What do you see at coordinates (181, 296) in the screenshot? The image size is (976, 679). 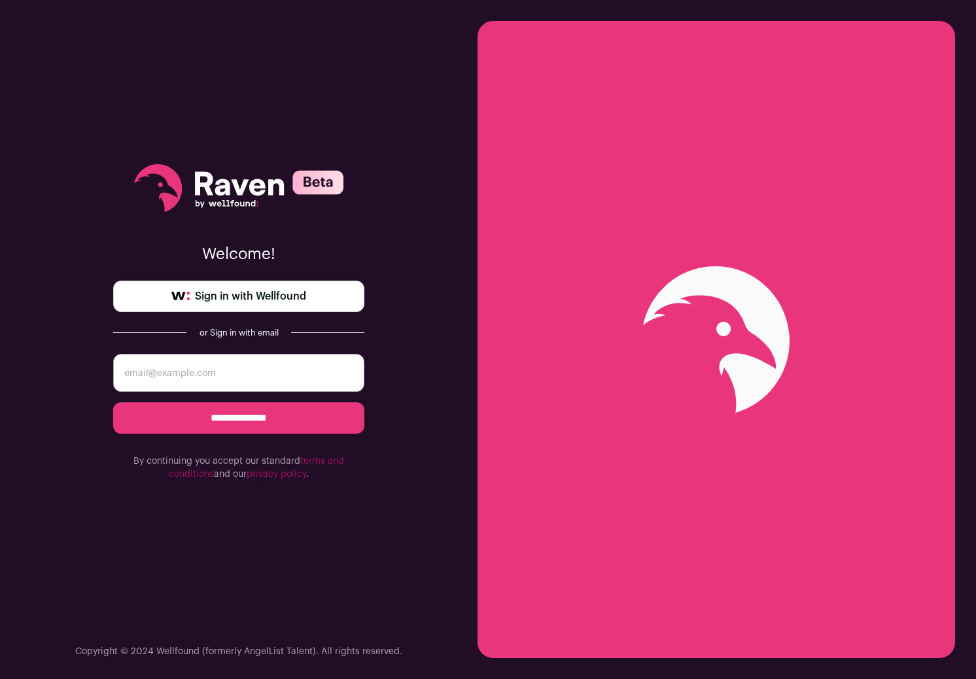 I see `img: wellfound-symbol-flush-black-fb3c872781a75f747ccb3a119075da62bfe97bd399995f84a933054e44a575c4.png` at bounding box center [181, 296].